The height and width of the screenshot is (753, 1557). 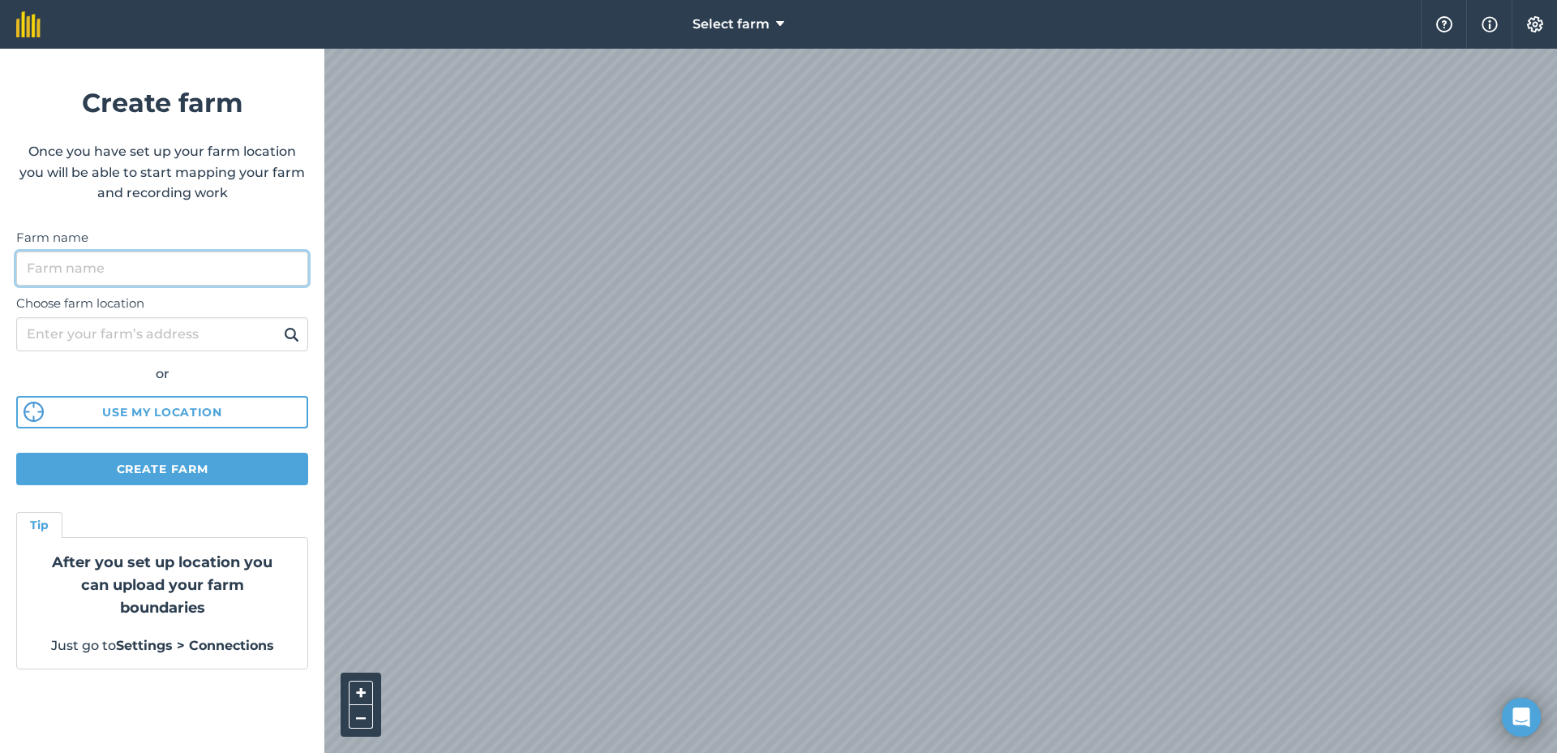 What do you see at coordinates (291, 334) in the screenshot?
I see `img: svg+xml;base64,PHN2ZyB4bWxucz0iaHR0cDovL3d3dy53My5vcmcvMjAwMC9zdmciIHdpZHRoPSIxOSIgaGVpZ2h0PSIyNC...` at bounding box center [291, 334].